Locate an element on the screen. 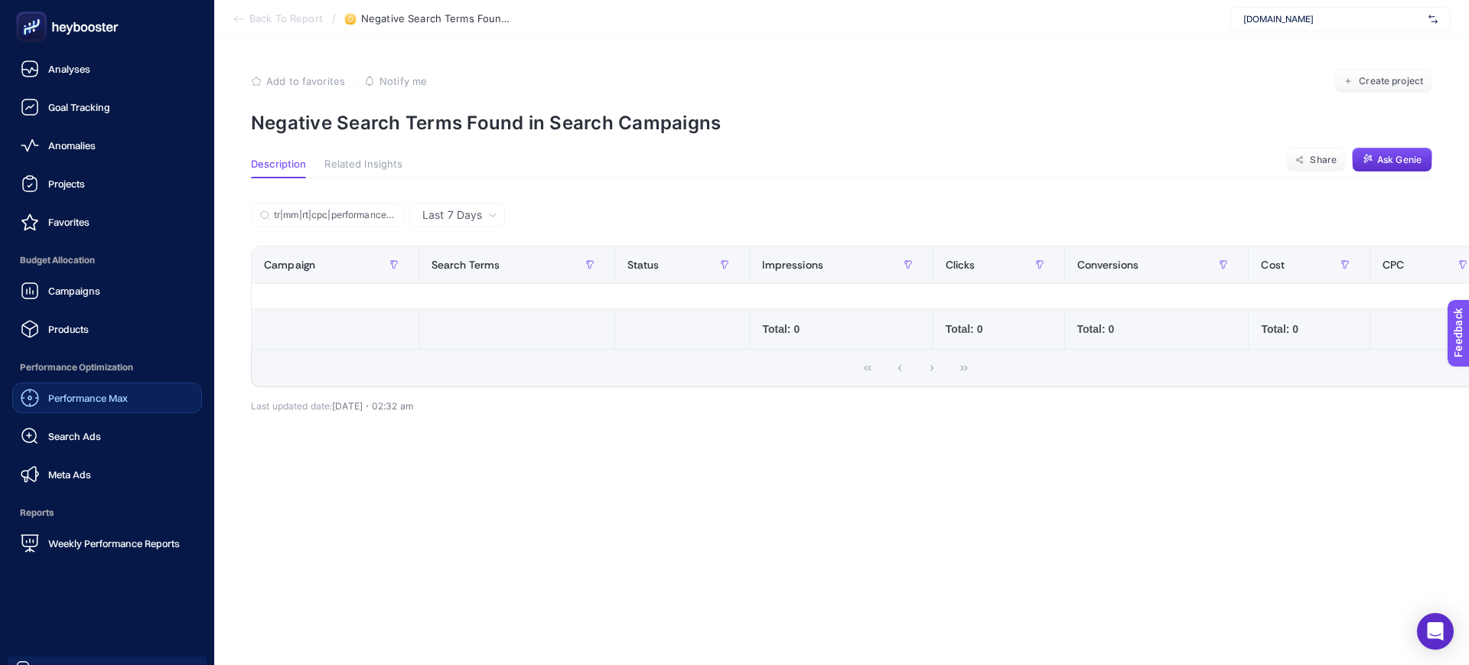  a: Anomalies is located at coordinates (107, 145).